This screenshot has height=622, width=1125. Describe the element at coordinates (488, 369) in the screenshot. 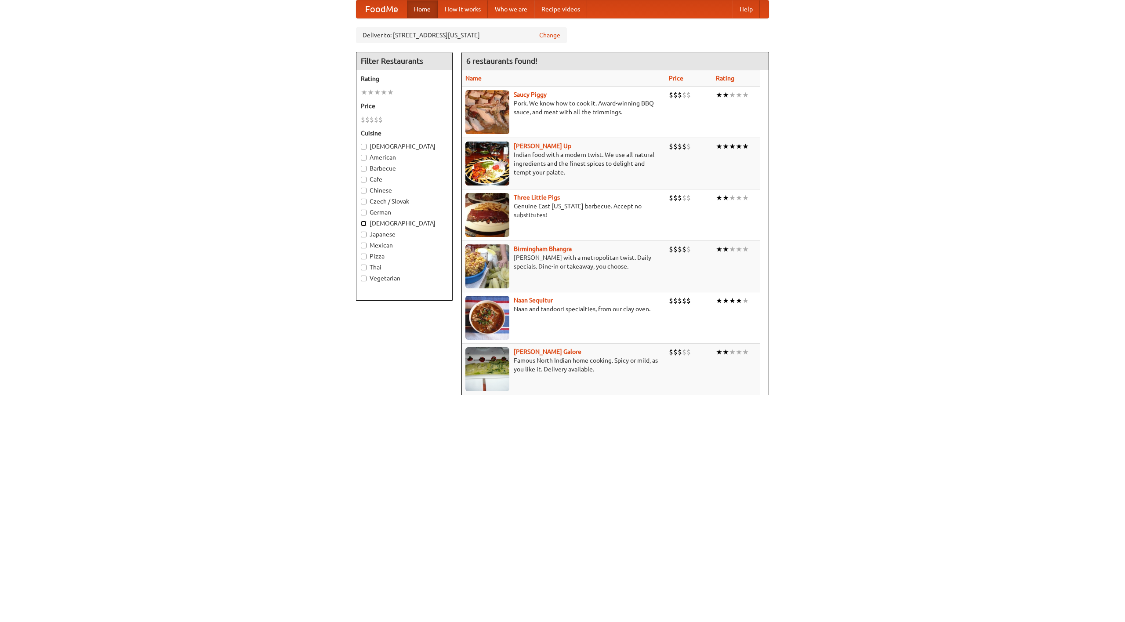

I see `img: currygalore.jpg` at that location.